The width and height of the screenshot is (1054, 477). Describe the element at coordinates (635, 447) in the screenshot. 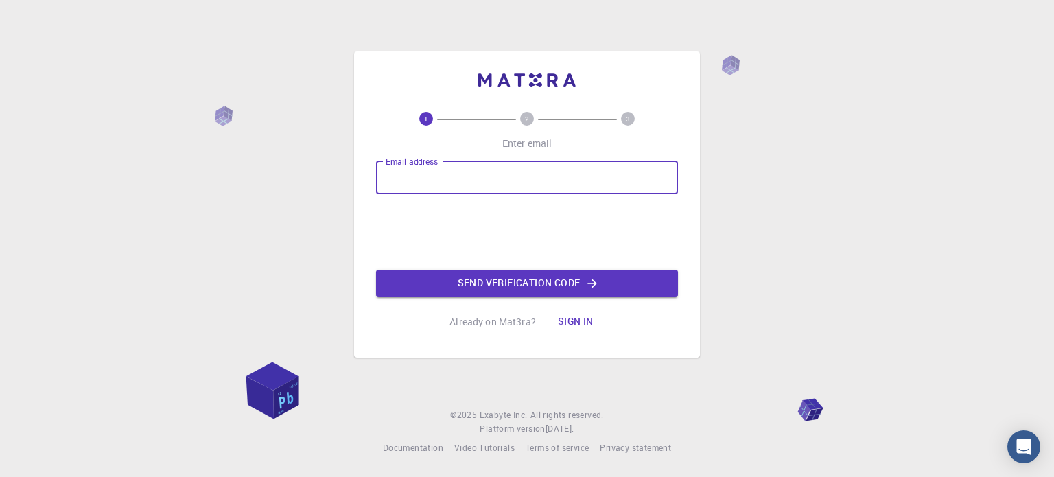

I see `span: Privacy statement` at that location.